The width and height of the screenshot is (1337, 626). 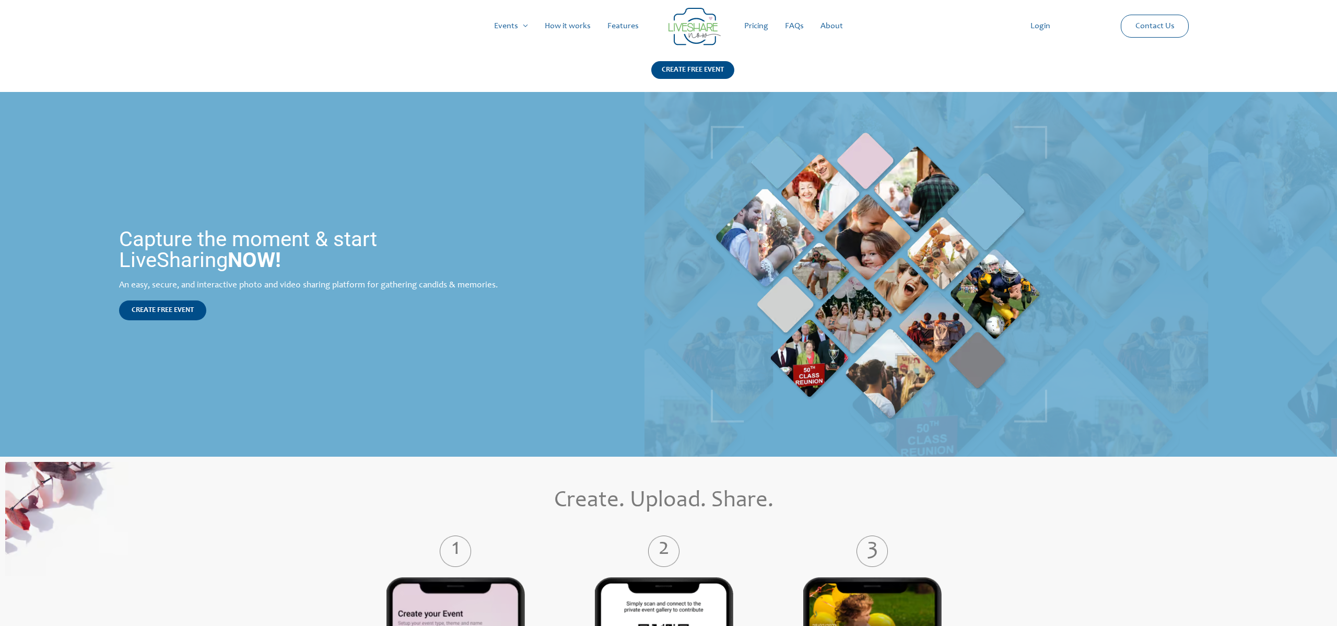 I want to click on span: CREATE FREE EVENT, so click(x=162, y=310).